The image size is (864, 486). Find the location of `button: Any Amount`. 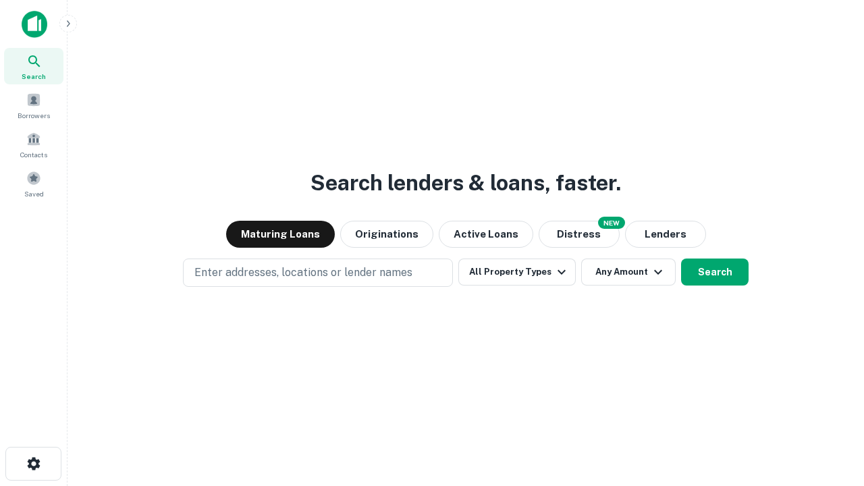

button: Any Amount is located at coordinates (628, 272).